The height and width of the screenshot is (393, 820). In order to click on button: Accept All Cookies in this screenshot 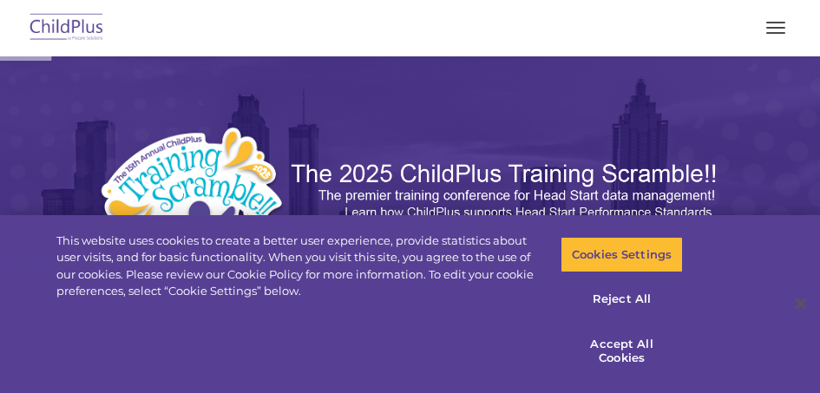, I will do `click(622, 351)`.